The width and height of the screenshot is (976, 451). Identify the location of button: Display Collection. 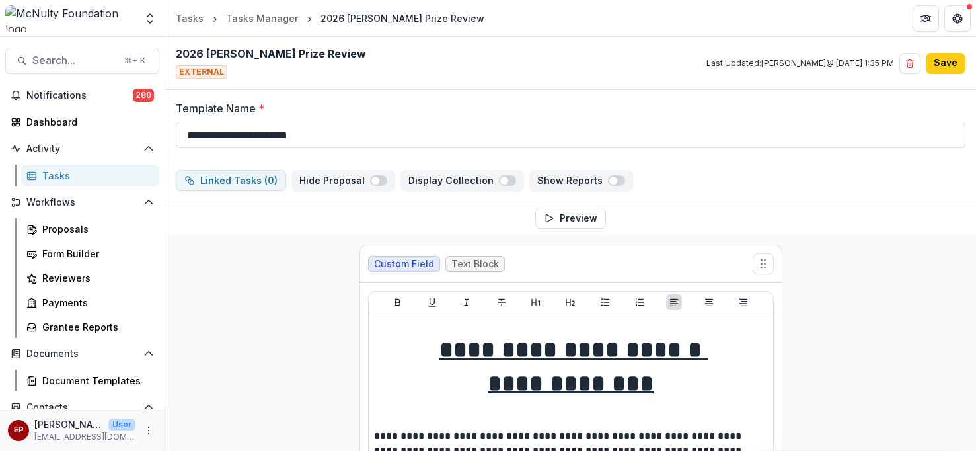
(462, 180).